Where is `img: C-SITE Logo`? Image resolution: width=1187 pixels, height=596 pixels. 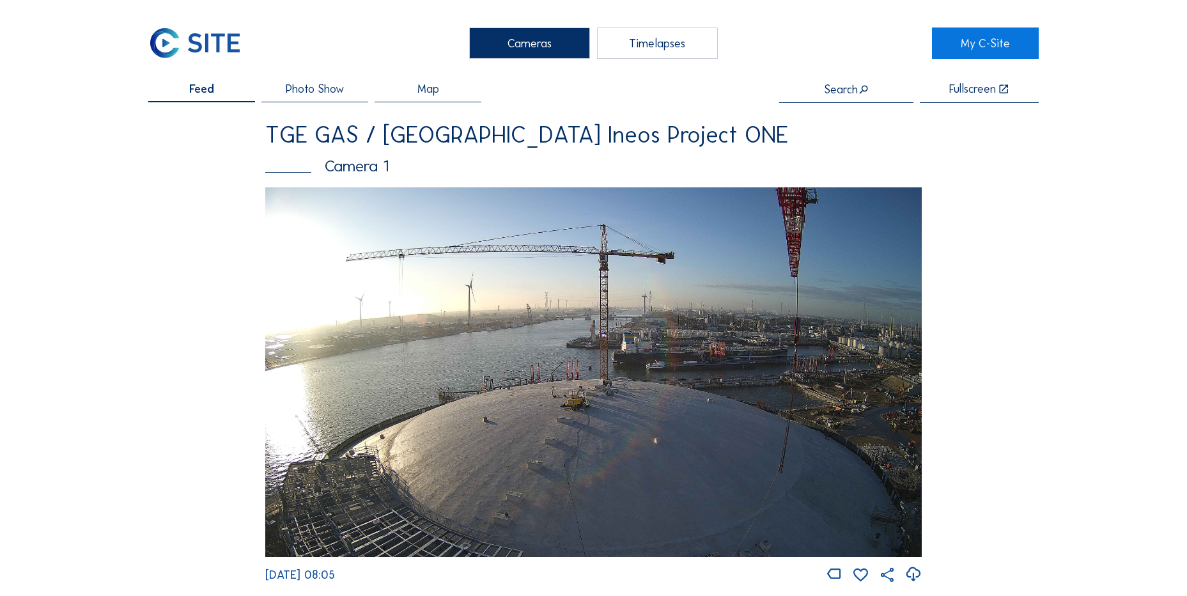
img: C-SITE Logo is located at coordinates (195, 43).